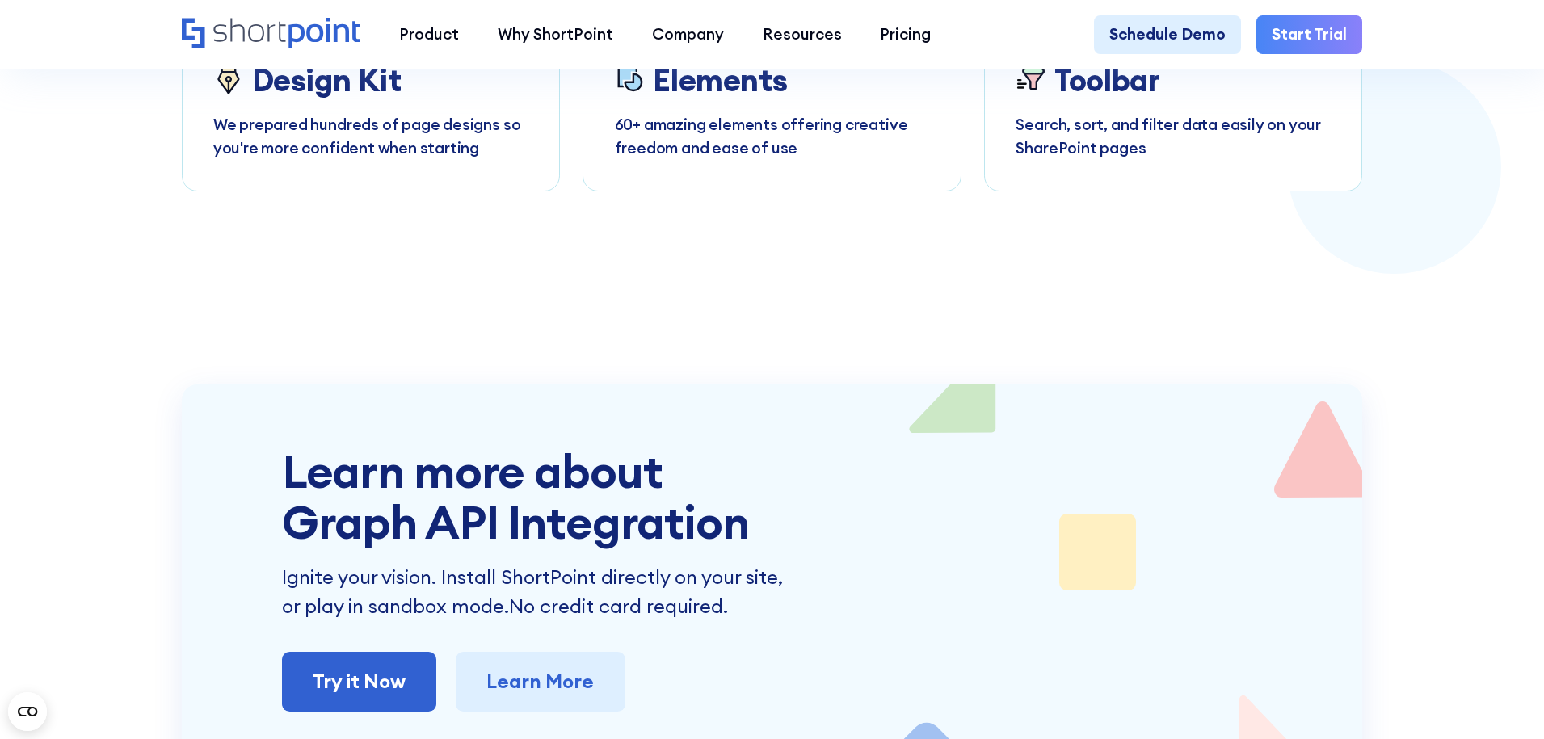 This screenshot has height=739, width=1544. I want to click on div: Company, so click(688, 34).